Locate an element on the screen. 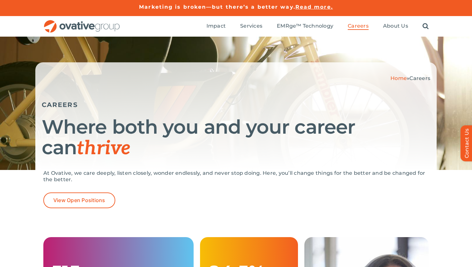 The height and width of the screenshot is (267, 472). a: About Us is located at coordinates (396, 26).